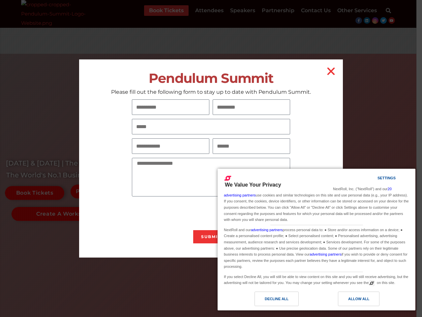 The image size is (422, 317). Describe the element at coordinates (374, 179) in the screenshot. I see `a: Settings` at that location.